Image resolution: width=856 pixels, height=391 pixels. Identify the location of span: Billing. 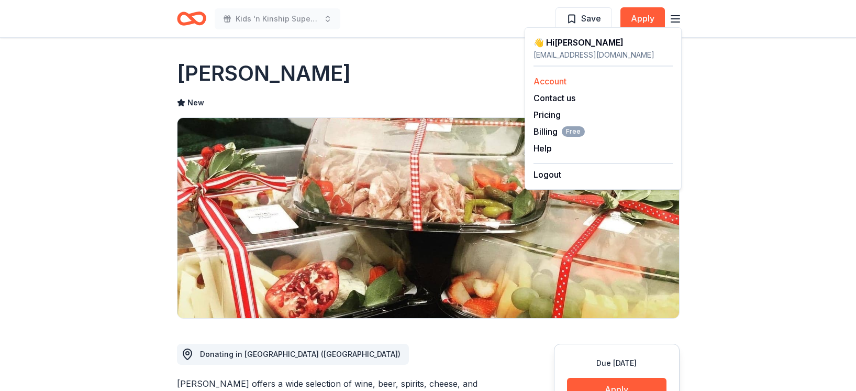
(559, 131).